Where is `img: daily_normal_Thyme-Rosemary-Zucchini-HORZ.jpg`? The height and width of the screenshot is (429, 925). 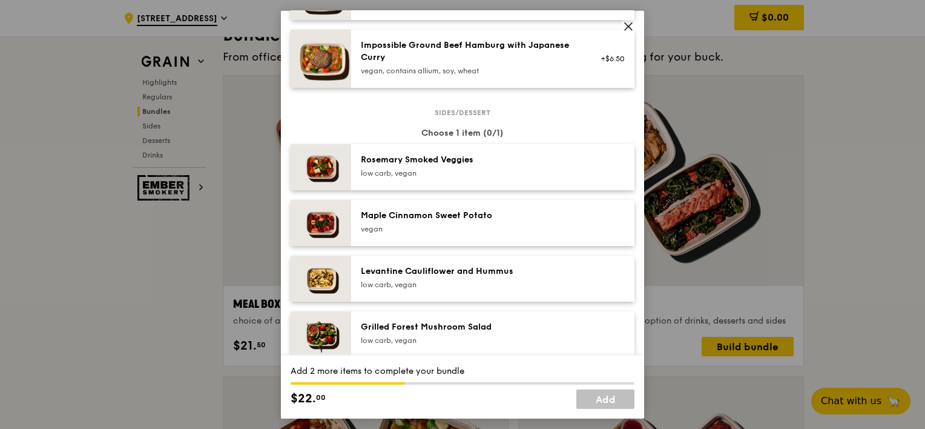 img: daily_normal_Thyme-Rosemary-Zucchini-HORZ.jpg is located at coordinates (321, 167).